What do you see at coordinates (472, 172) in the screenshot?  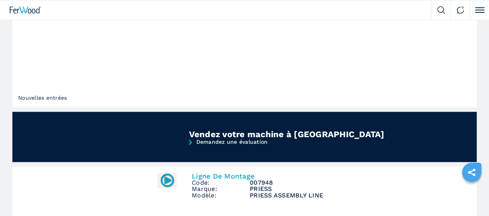 I see `a: sharethis` at bounding box center [472, 172].